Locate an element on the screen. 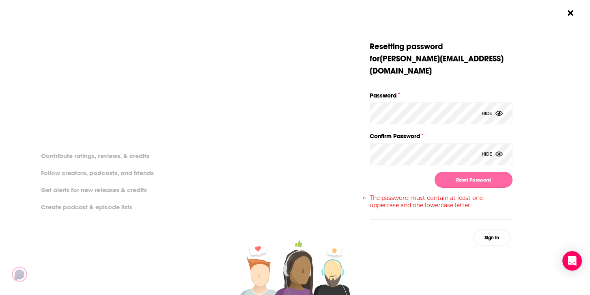  li: On Podchaser you can: is located at coordinates (117, 140).